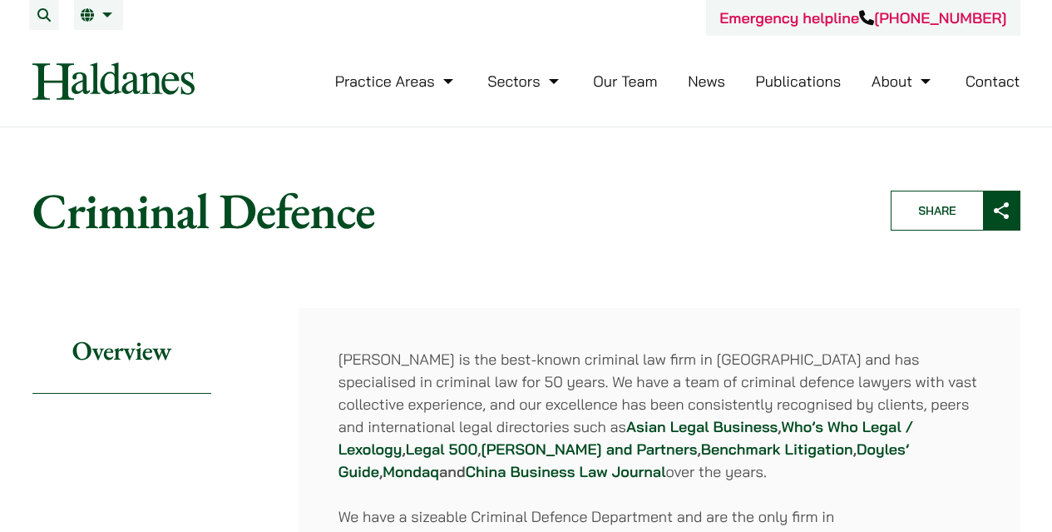  What do you see at coordinates (624, 460) in the screenshot?
I see `strong: Doyles’ Guide` at bounding box center [624, 460].